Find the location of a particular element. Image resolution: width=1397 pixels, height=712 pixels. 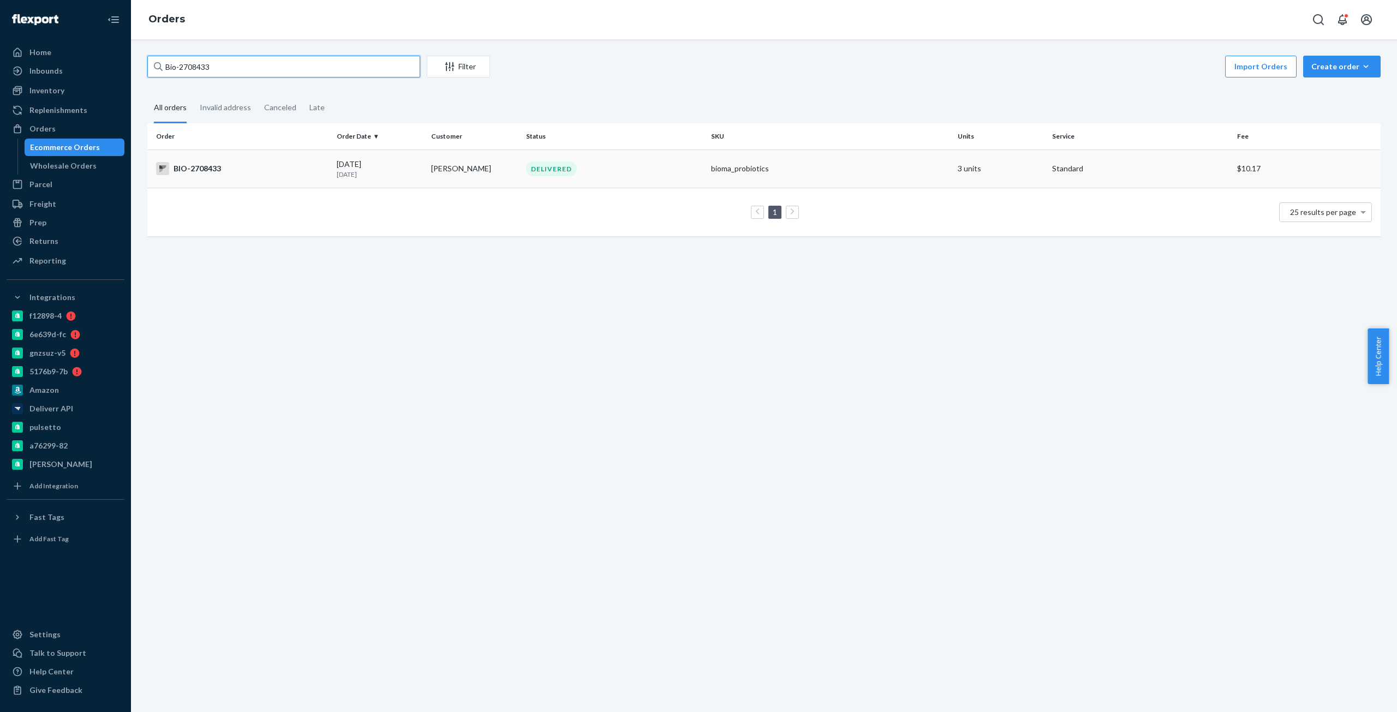

div: Canceled is located at coordinates (280, 107).